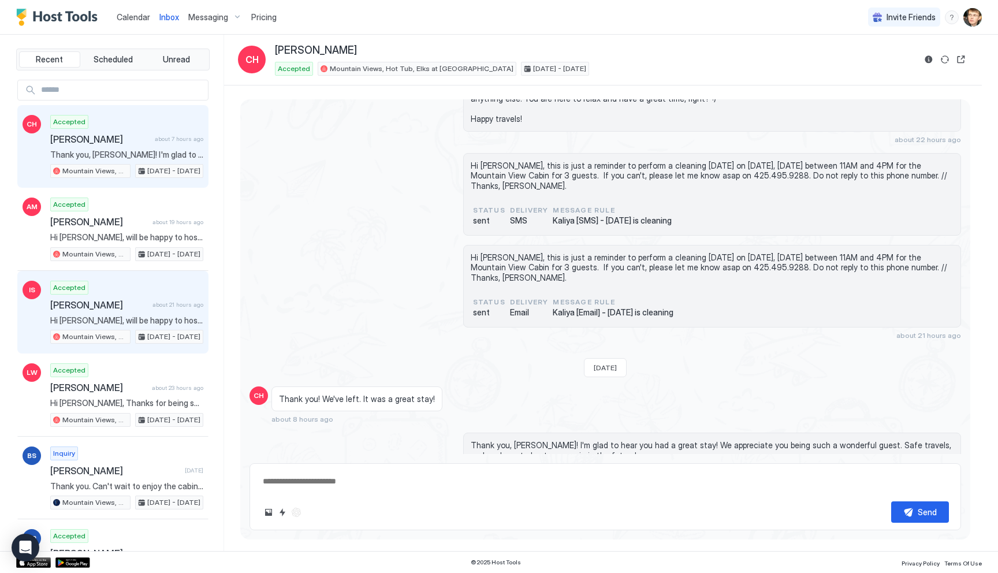 Image resolution: width=998 pixels, height=573 pixels. Describe the element at coordinates (963, 563) in the screenshot. I see `span: Terms Of Use` at that location.